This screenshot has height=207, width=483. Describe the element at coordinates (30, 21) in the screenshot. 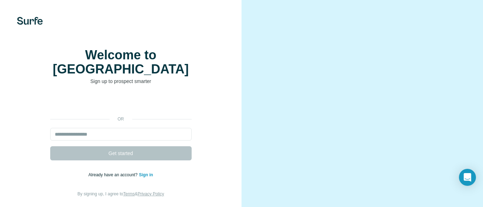

I see `img: Surfe's logo` at that location.